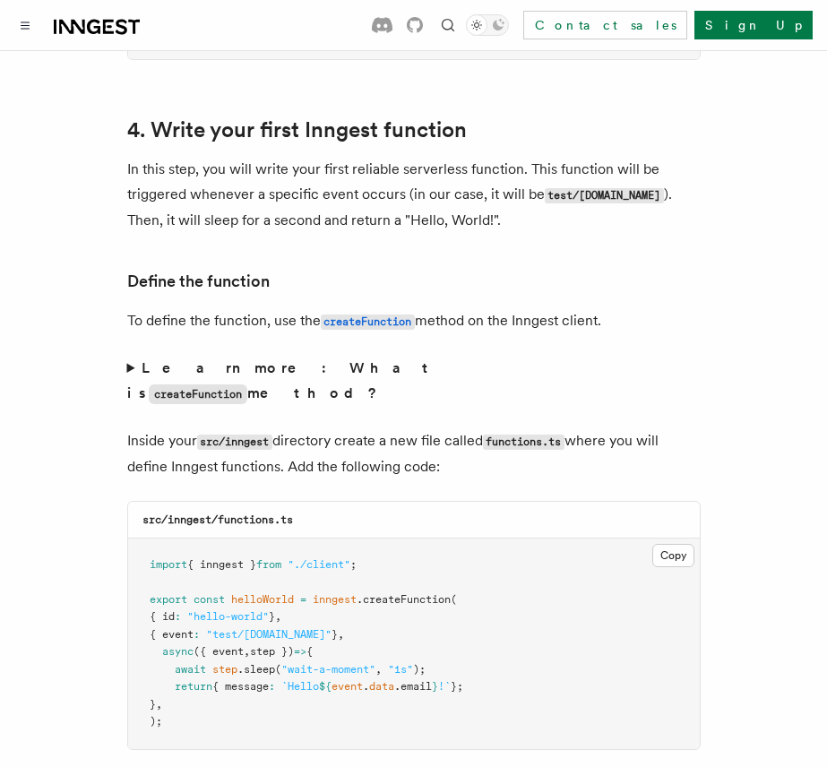 The image size is (827, 767). What do you see at coordinates (25, 25) in the screenshot?
I see `button: Toggle navigation` at bounding box center [25, 25].